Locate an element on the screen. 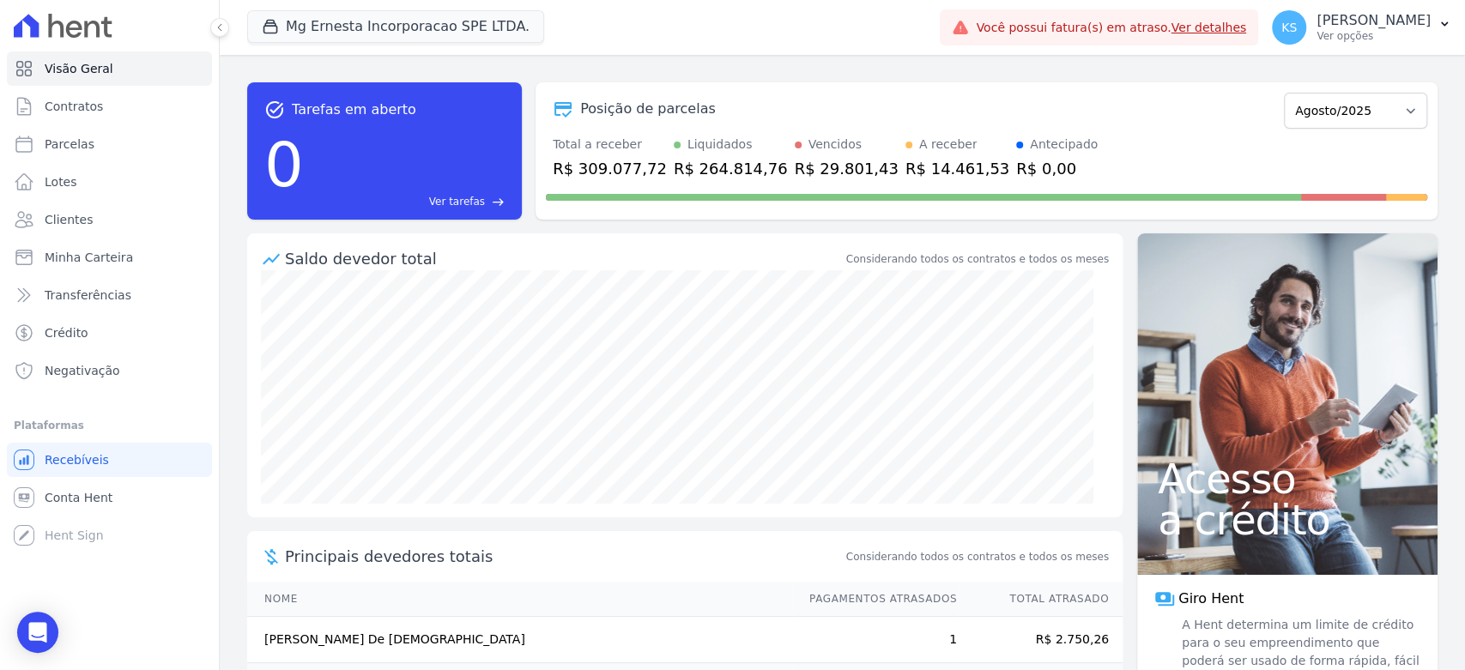 Image resolution: width=1465 pixels, height=670 pixels. div: R$ 309.077,72 is located at coordinates (609, 168).